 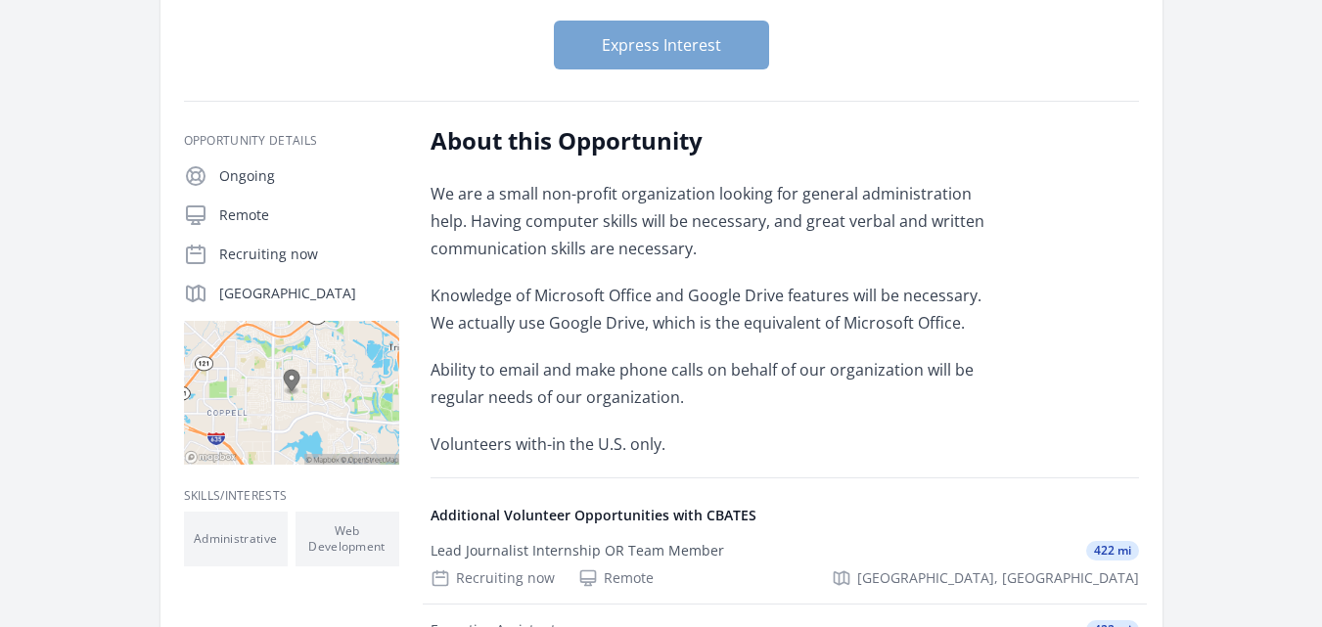 What do you see at coordinates (716, 309) in the screenshot?
I see `p: Knowledge of Microsoft Office and Google Drive features will be necessary. We actually use Google...` at bounding box center [716, 309].